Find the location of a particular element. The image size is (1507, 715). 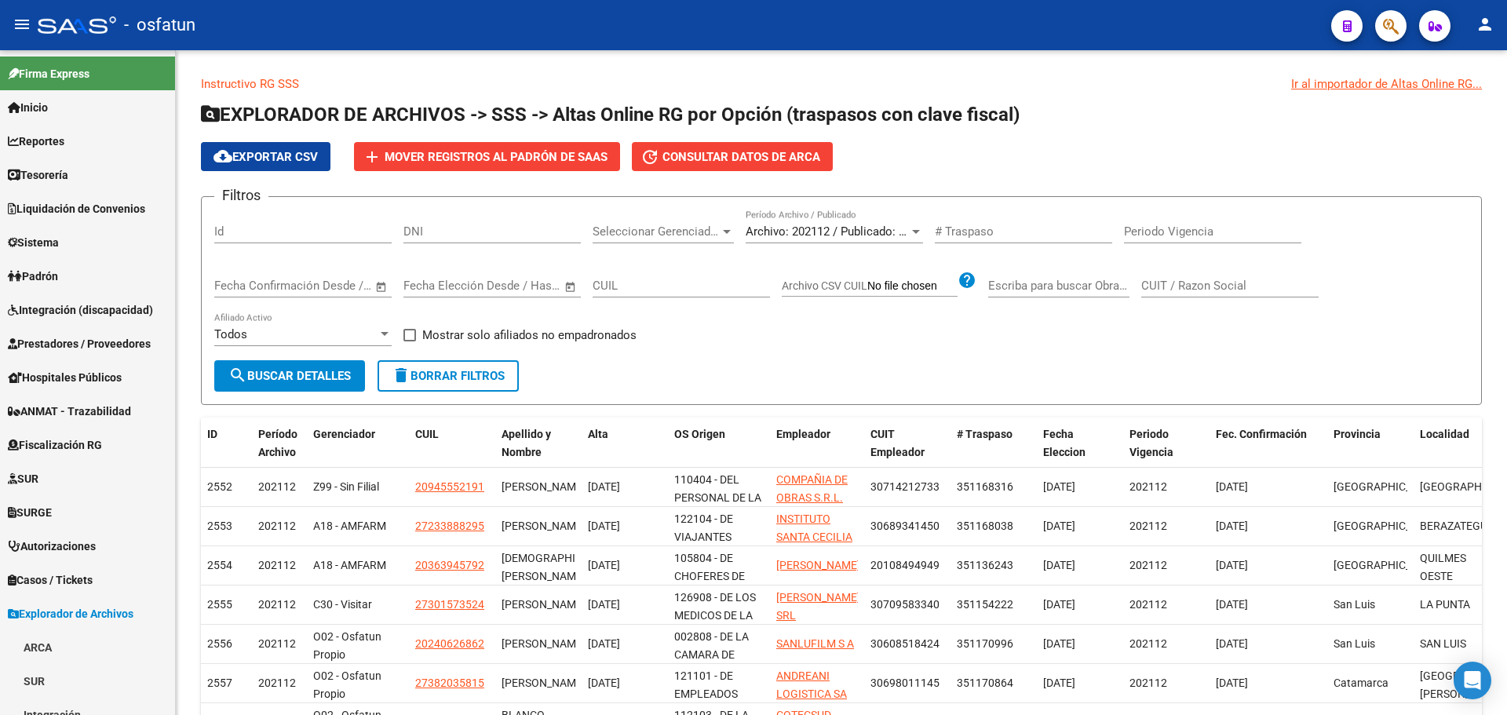

input: Fecha inicio is located at coordinates (435, 286).